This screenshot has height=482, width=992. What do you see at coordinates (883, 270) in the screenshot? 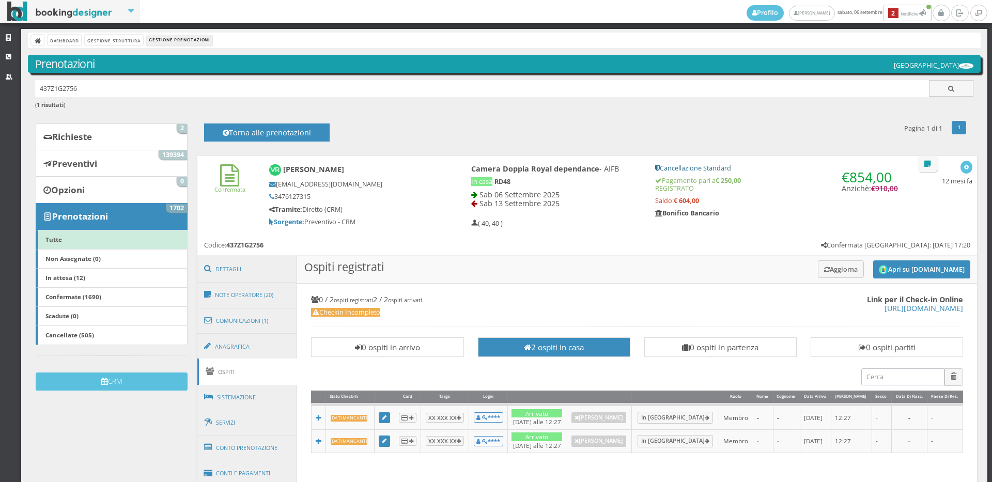
I see `img: circle_logo_thumb.png` at bounding box center [883, 270].